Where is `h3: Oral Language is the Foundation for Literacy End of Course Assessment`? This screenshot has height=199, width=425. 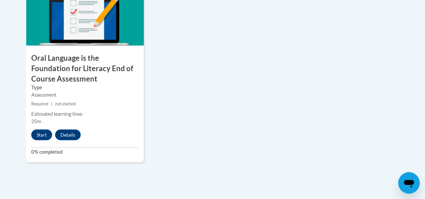 h3: Oral Language is the Foundation for Literacy End of Course Assessment is located at coordinates (85, 69).